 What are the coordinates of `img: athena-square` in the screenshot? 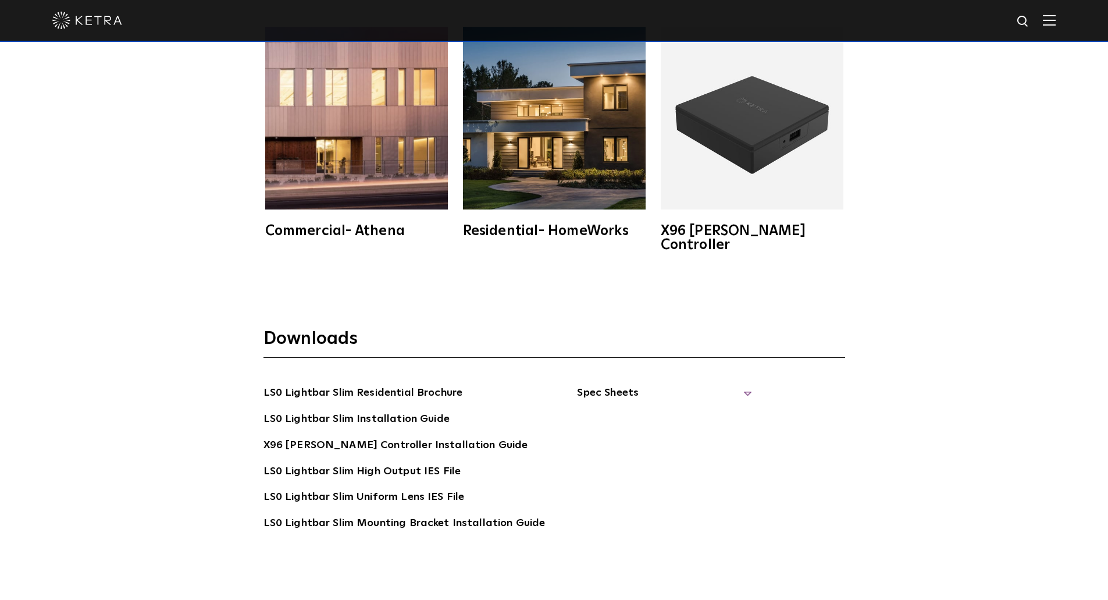 It's located at (357, 118).